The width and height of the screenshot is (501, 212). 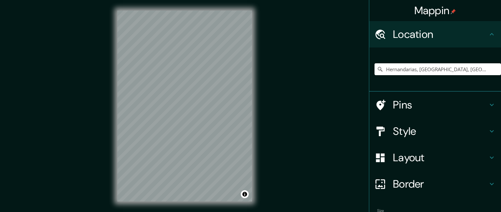 What do you see at coordinates (245, 194) in the screenshot?
I see `button: Toggle attribution` at bounding box center [245, 194].